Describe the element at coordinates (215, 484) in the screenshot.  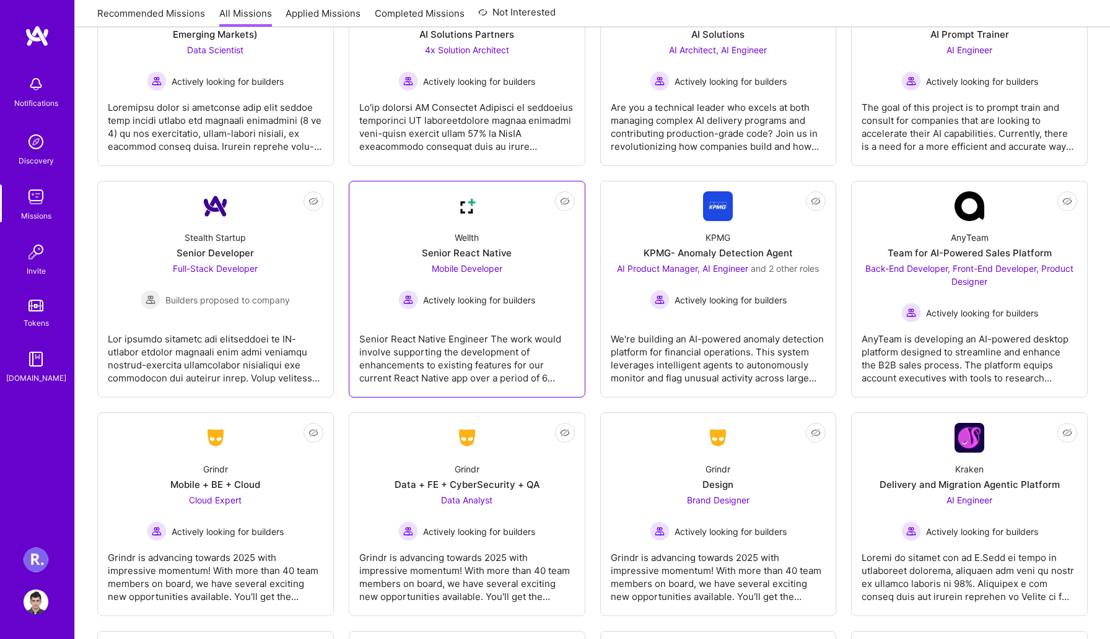
I see `div: Mobile + BE + Cloud` at that location.